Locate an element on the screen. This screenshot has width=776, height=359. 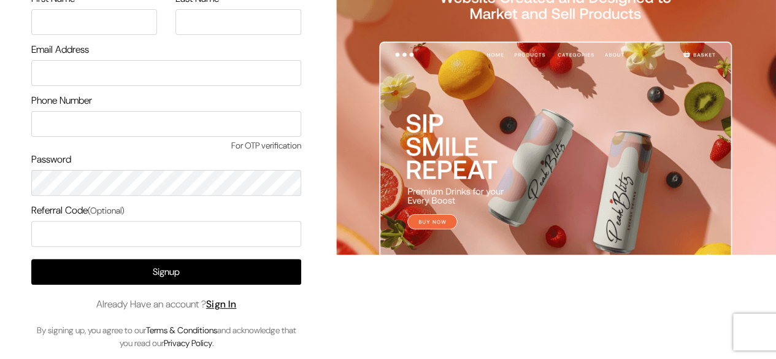
span: (Optional) is located at coordinates (106, 211).